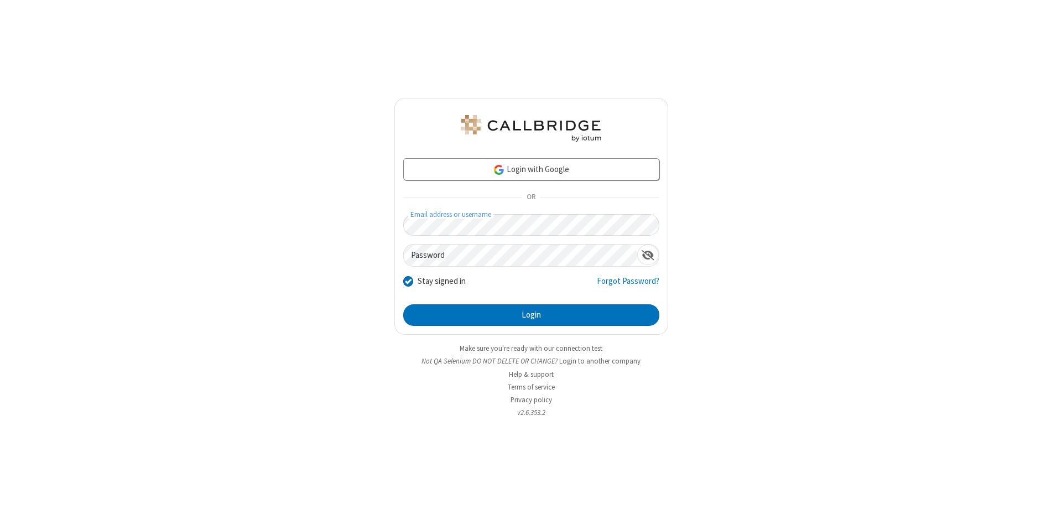 Image resolution: width=1062 pixels, height=524 pixels. What do you see at coordinates (531, 128) in the screenshot?
I see `img: QA Selenium DO NOT DELETE OR CHANGE` at bounding box center [531, 128].